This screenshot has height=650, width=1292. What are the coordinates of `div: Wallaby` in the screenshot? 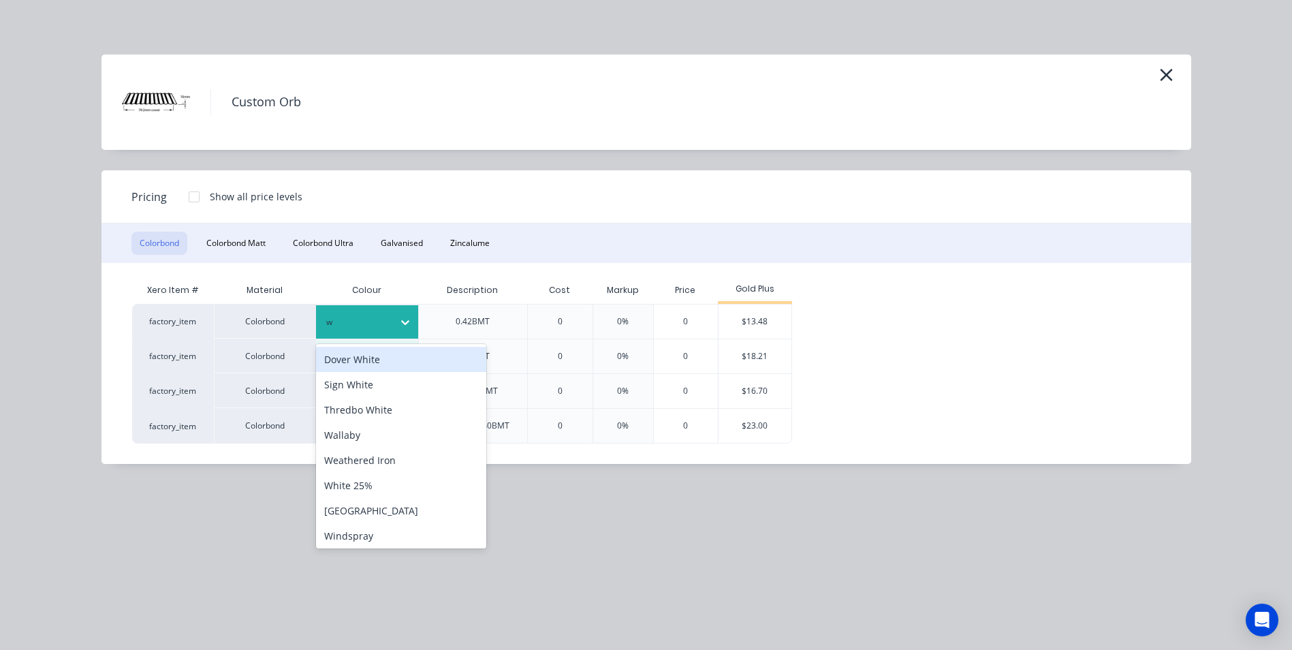 It's located at (401, 435).